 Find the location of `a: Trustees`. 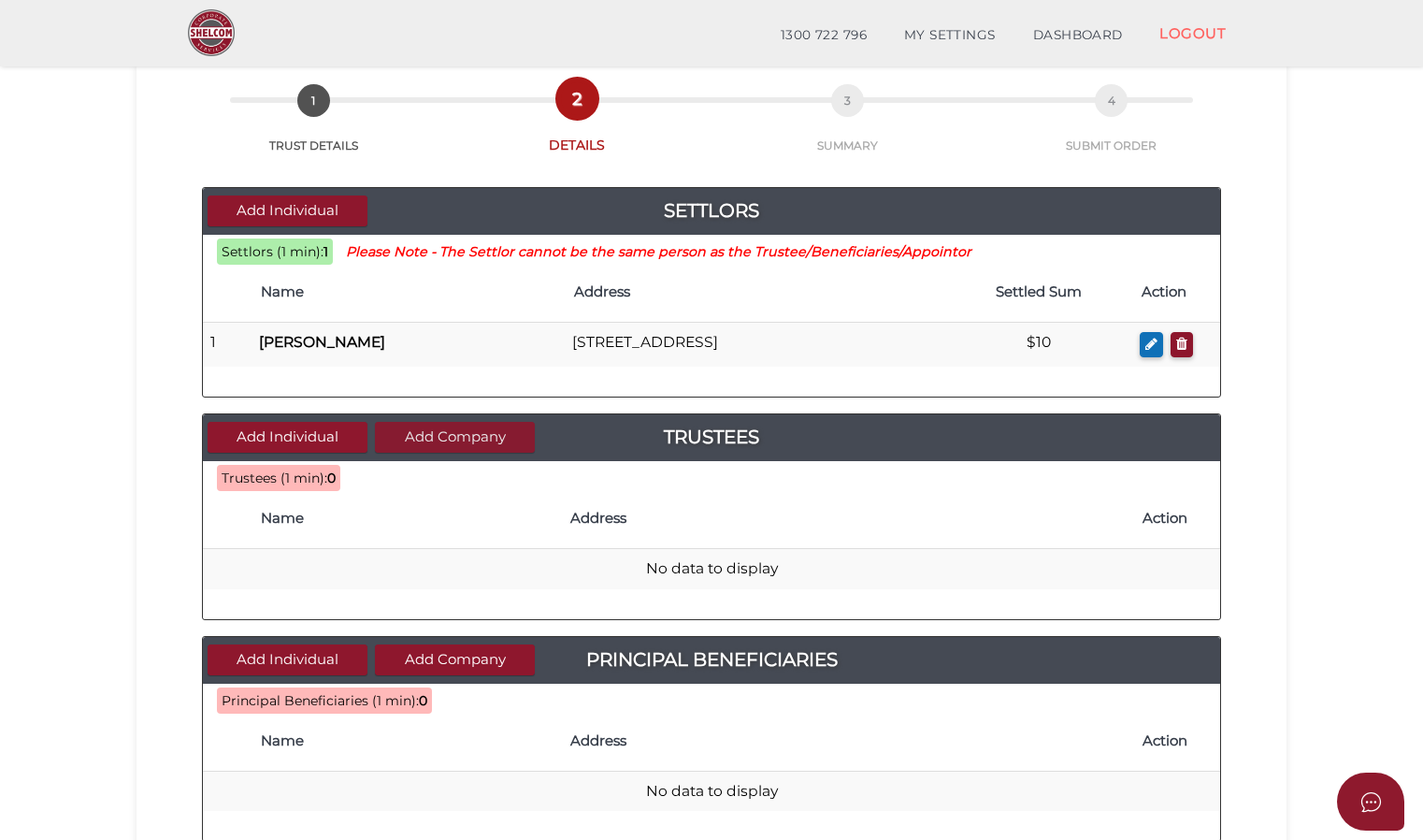

a: Trustees is located at coordinates (712, 437).